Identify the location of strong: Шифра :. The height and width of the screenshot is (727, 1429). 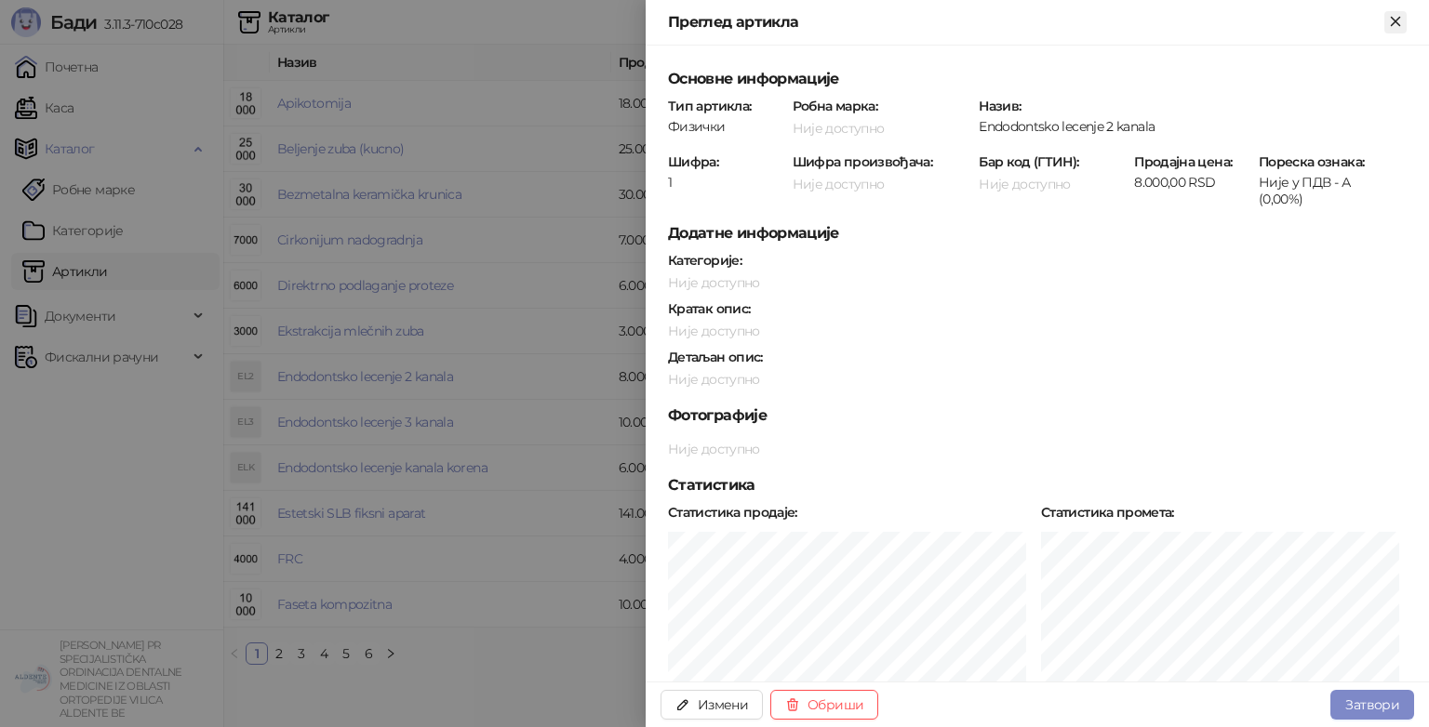
(693, 162).